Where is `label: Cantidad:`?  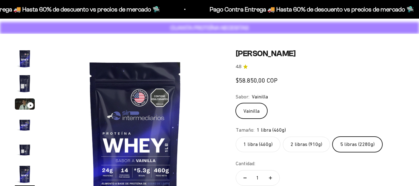 label: Cantidad: is located at coordinates (245, 163).